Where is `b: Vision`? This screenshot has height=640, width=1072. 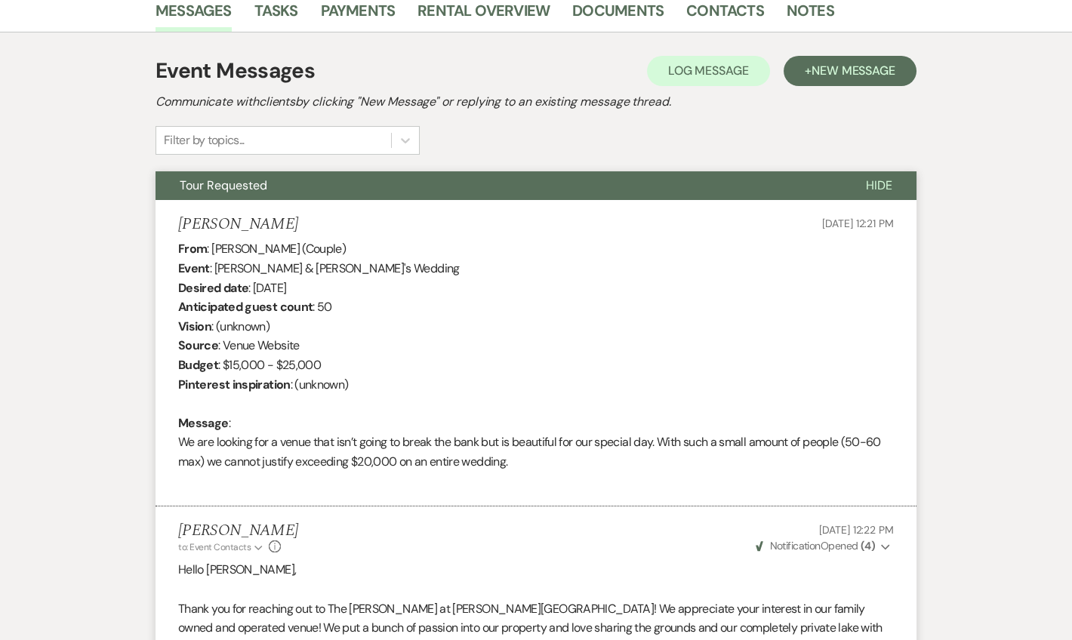 b: Vision is located at coordinates (195, 326).